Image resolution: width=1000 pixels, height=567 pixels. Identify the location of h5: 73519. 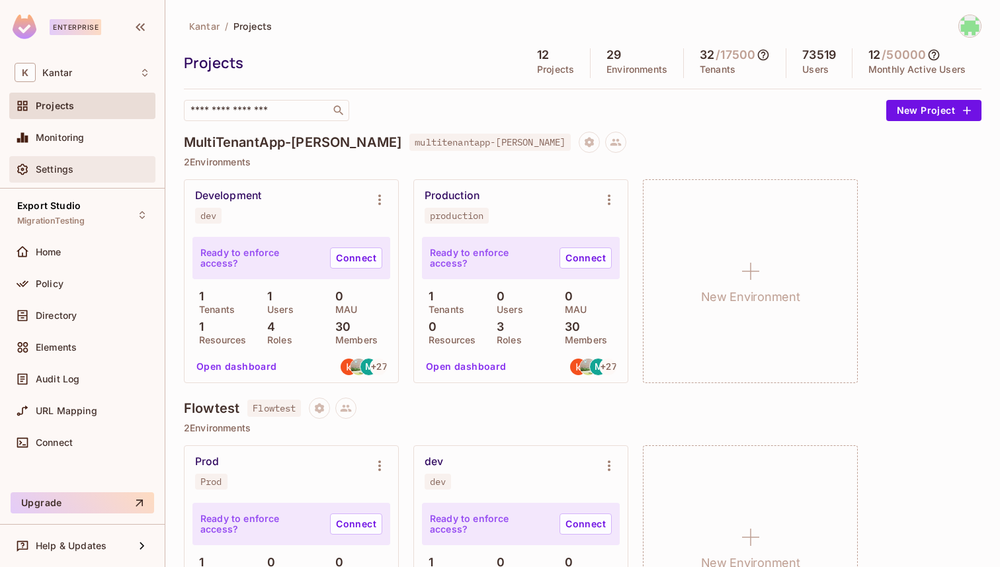
(819, 55).